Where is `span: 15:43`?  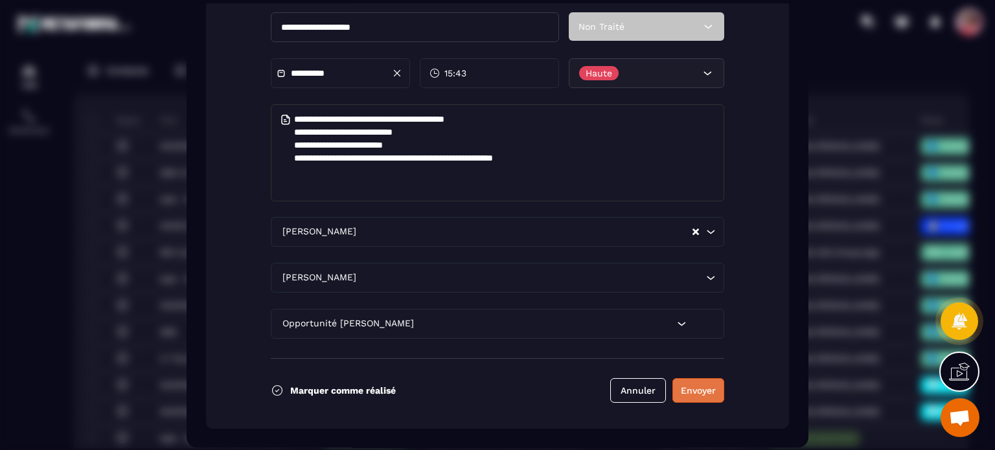 span: 15:43 is located at coordinates (455, 73).